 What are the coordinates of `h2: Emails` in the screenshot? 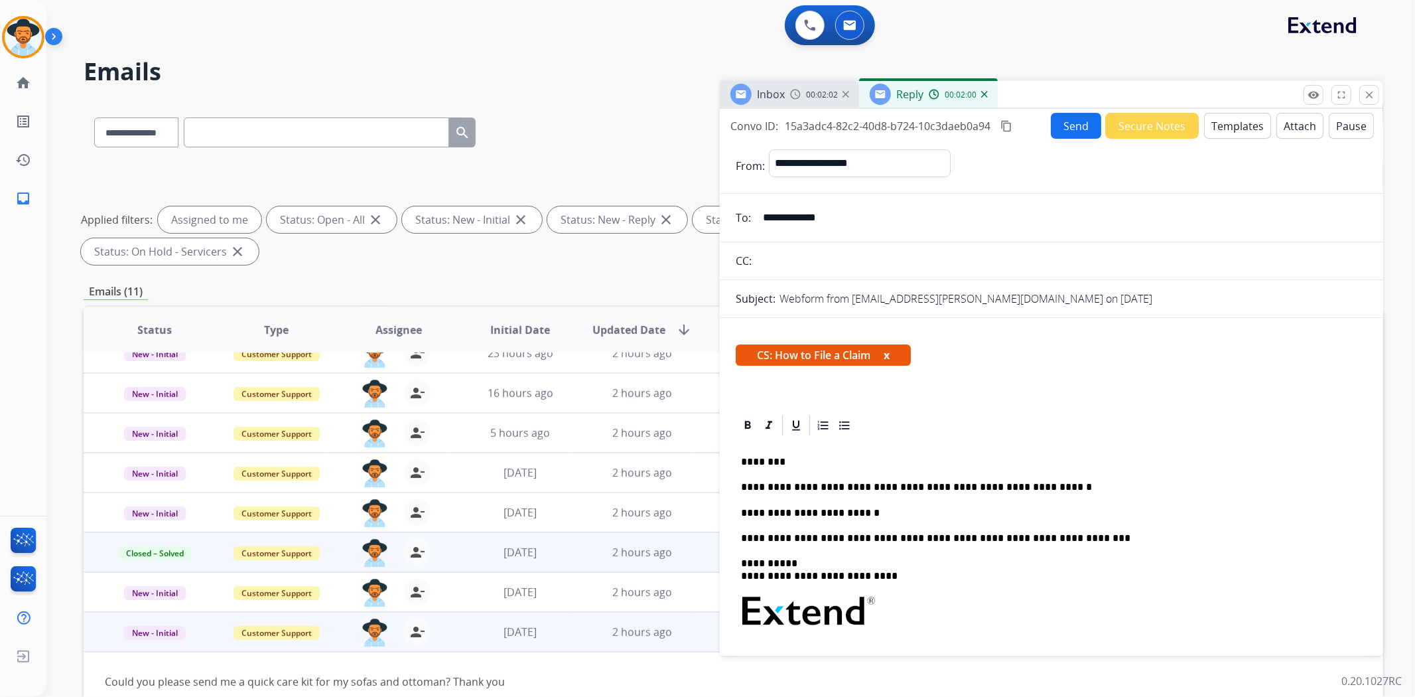 It's located at (733, 72).